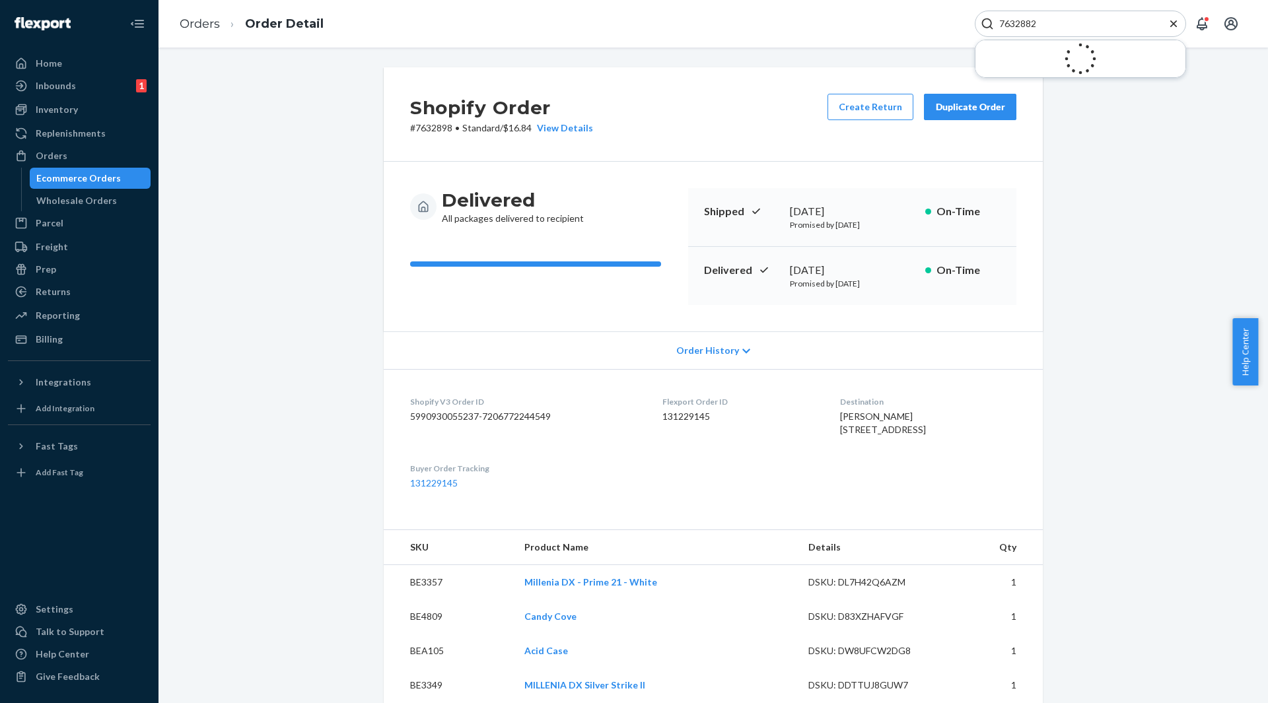 This screenshot has width=1268, height=703. I want to click on a: Millenia DX - Prime 21 - White, so click(591, 582).